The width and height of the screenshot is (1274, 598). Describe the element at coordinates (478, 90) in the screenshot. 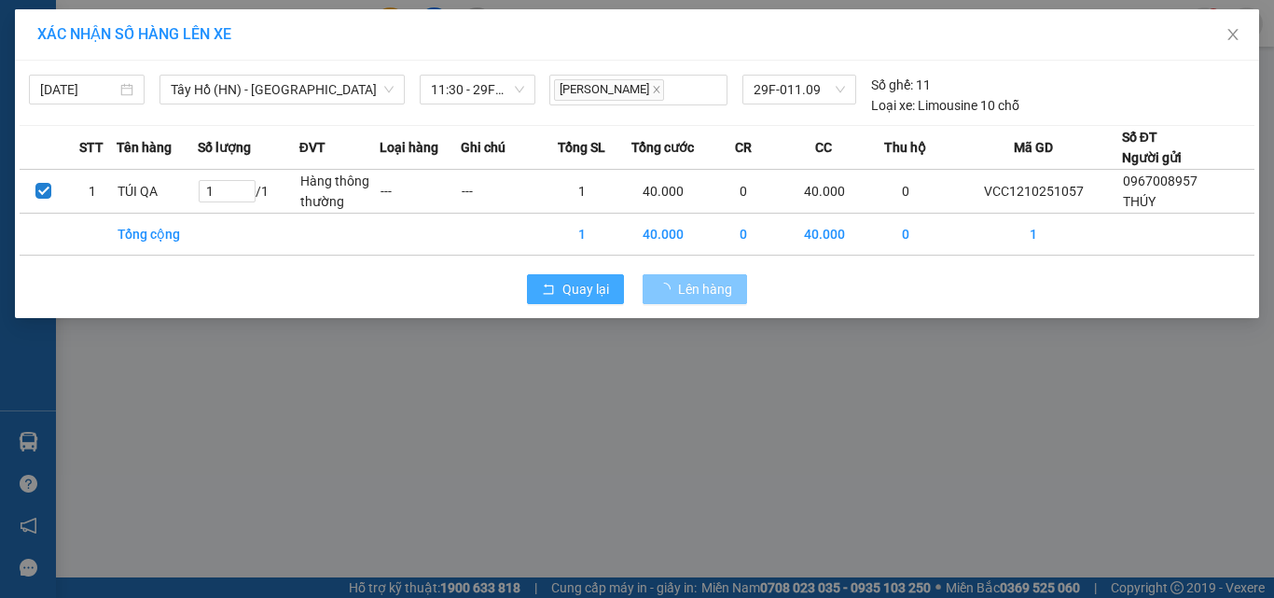

I see `span: 11:30 - 29F-011.09` at that location.